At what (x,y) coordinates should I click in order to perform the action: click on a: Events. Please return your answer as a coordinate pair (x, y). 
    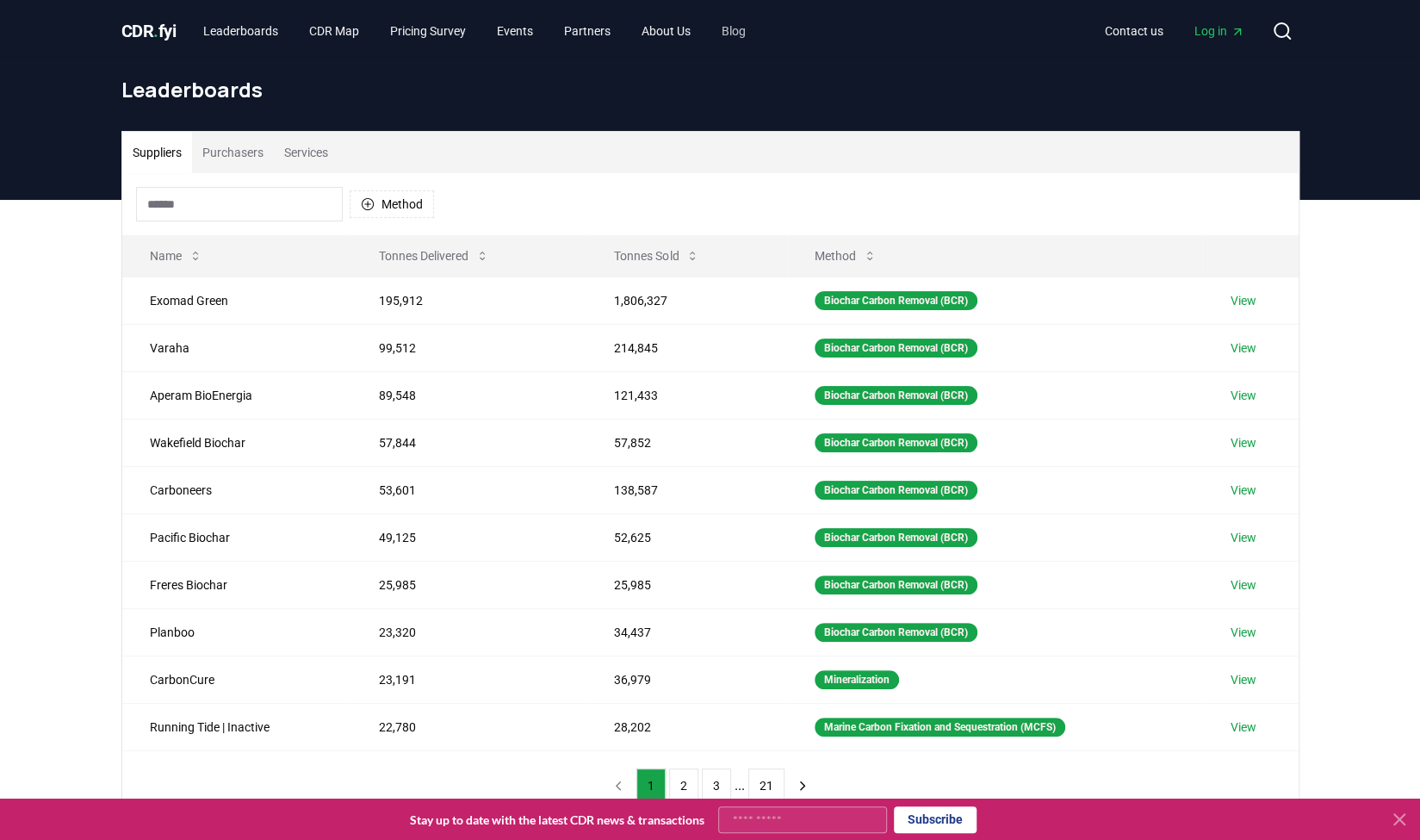
    Looking at the image, I should click on (515, 31).